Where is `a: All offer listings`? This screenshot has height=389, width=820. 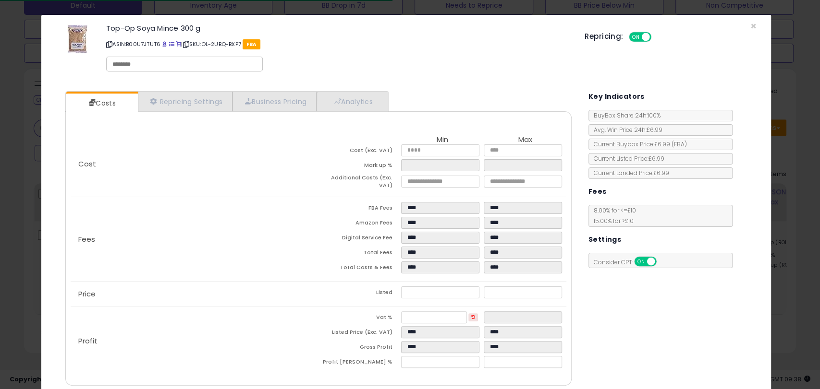
a: All offer listings is located at coordinates (171, 44).